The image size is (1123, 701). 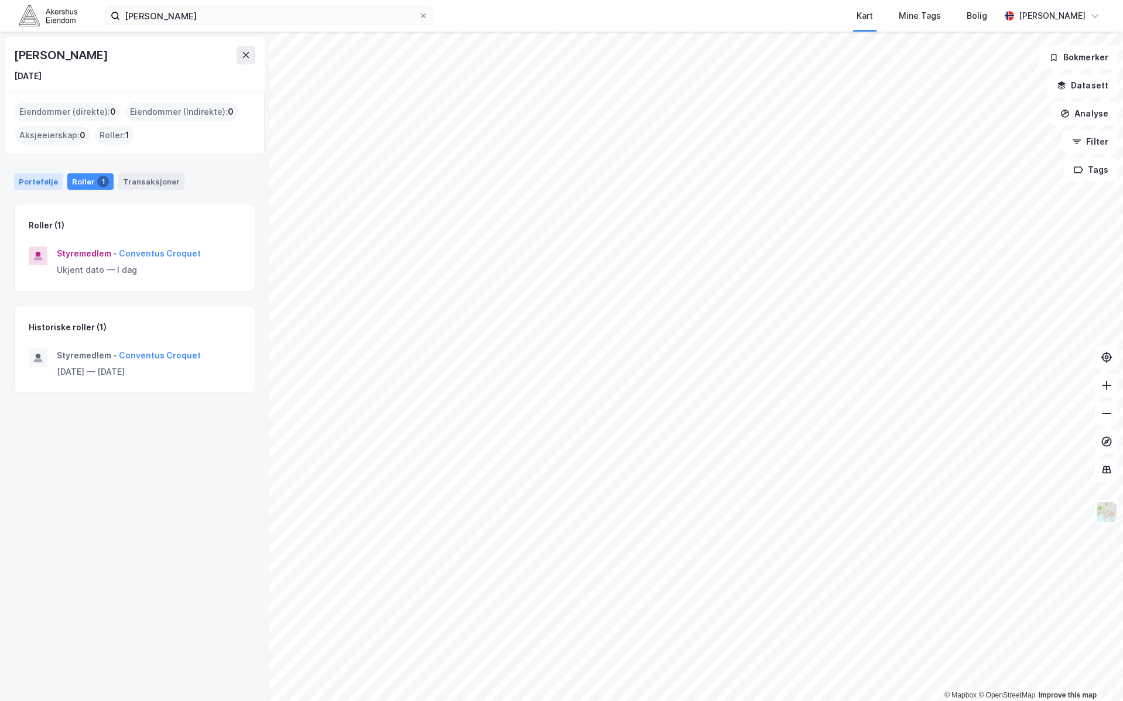 I want to click on a: OpenStreetMap, so click(x=1006, y=695).